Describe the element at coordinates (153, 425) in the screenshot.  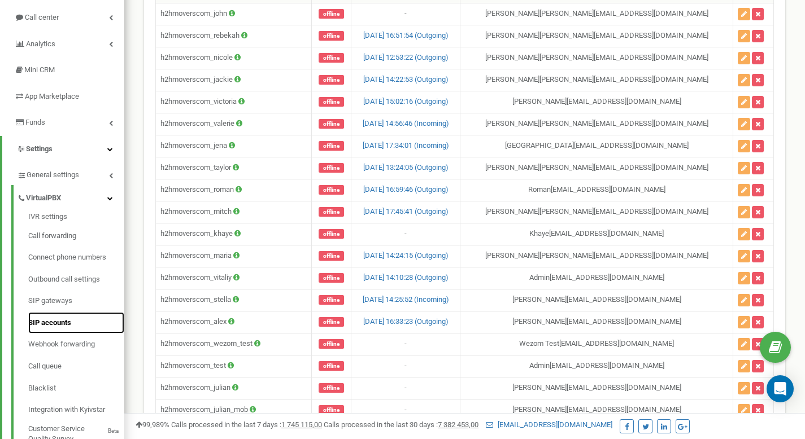
I see `span: 99,989%` at that location.